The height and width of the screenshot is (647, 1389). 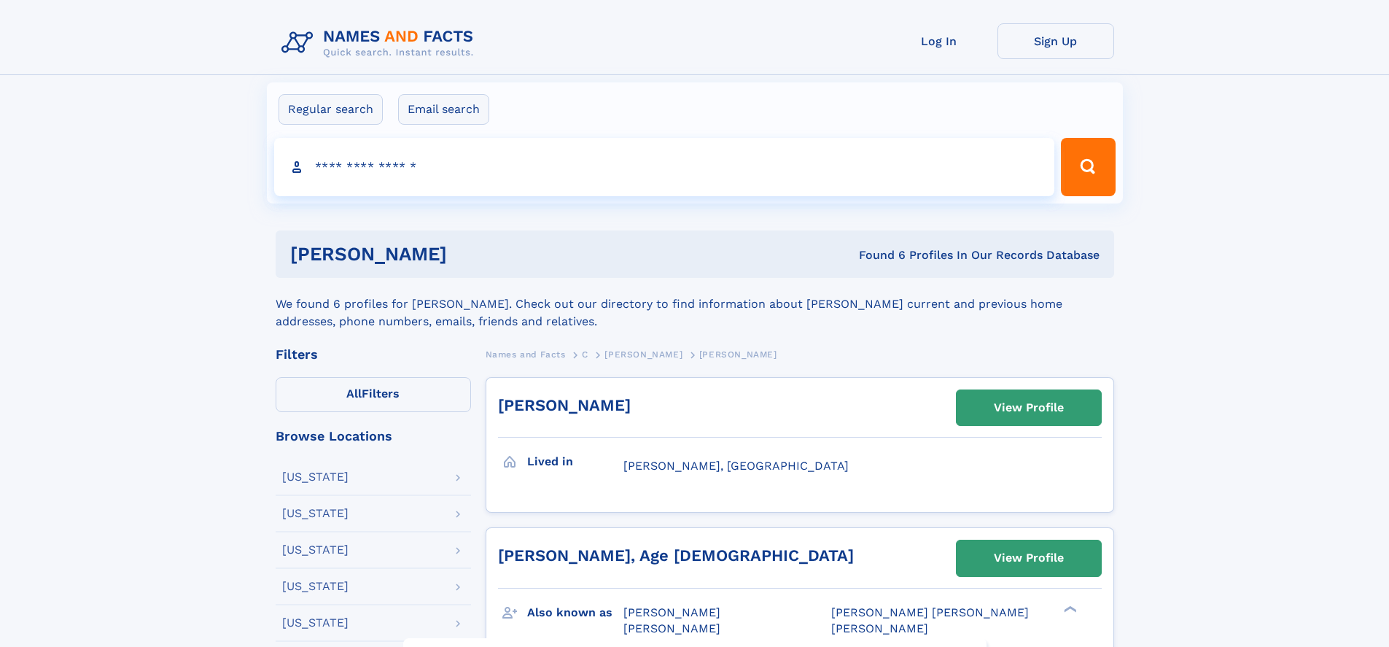 I want to click on label: Regular search, so click(x=330, y=109).